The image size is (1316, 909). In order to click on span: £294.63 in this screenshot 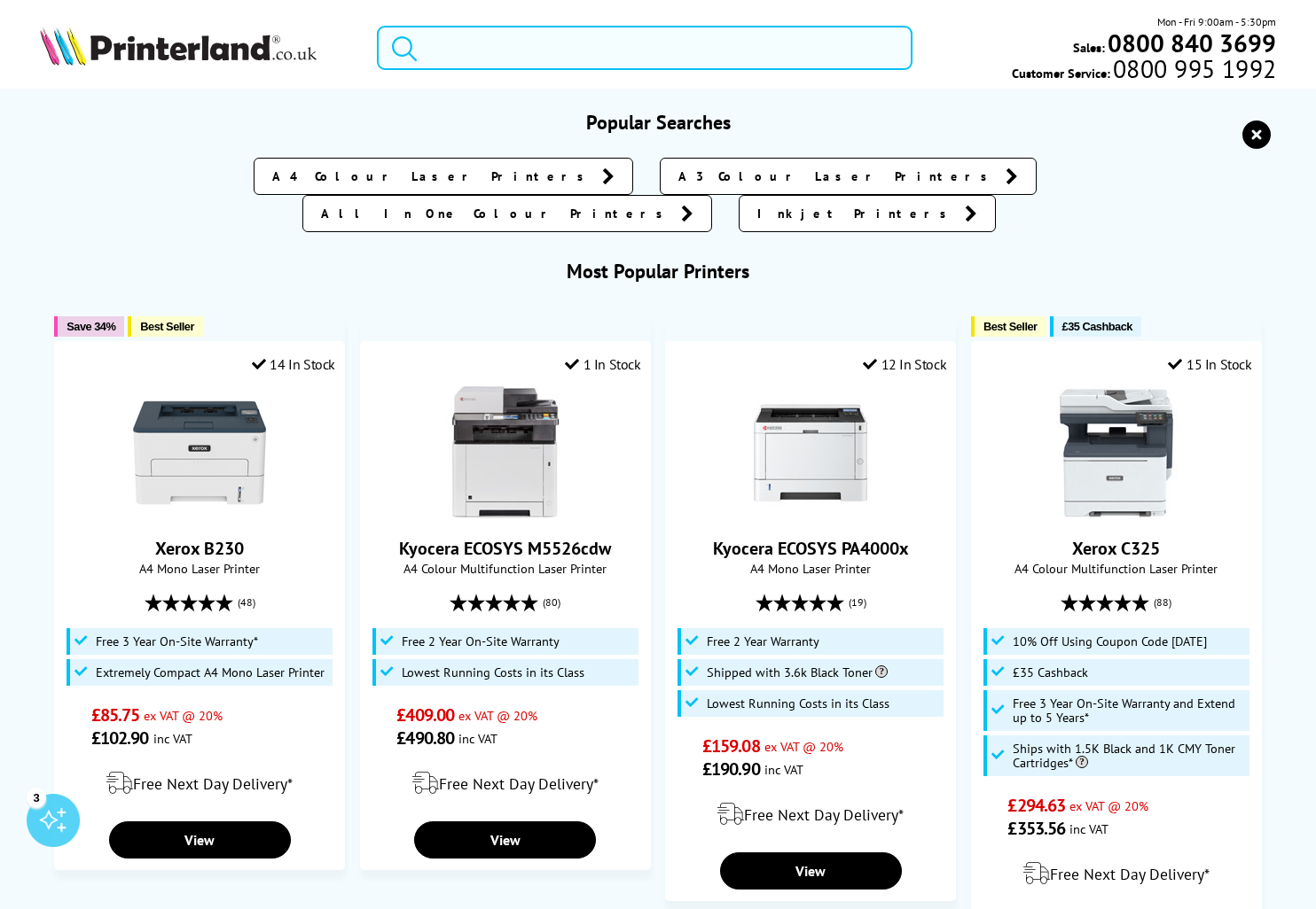, I will do `click(1036, 805)`.